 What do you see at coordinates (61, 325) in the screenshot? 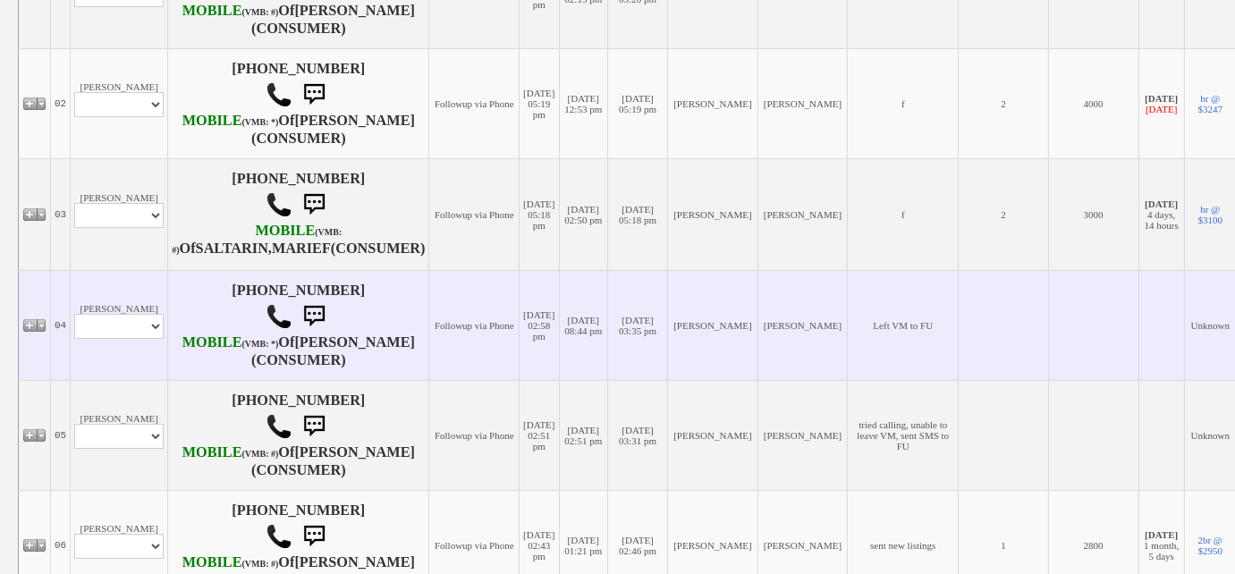
I see `td: 04` at bounding box center [61, 325].